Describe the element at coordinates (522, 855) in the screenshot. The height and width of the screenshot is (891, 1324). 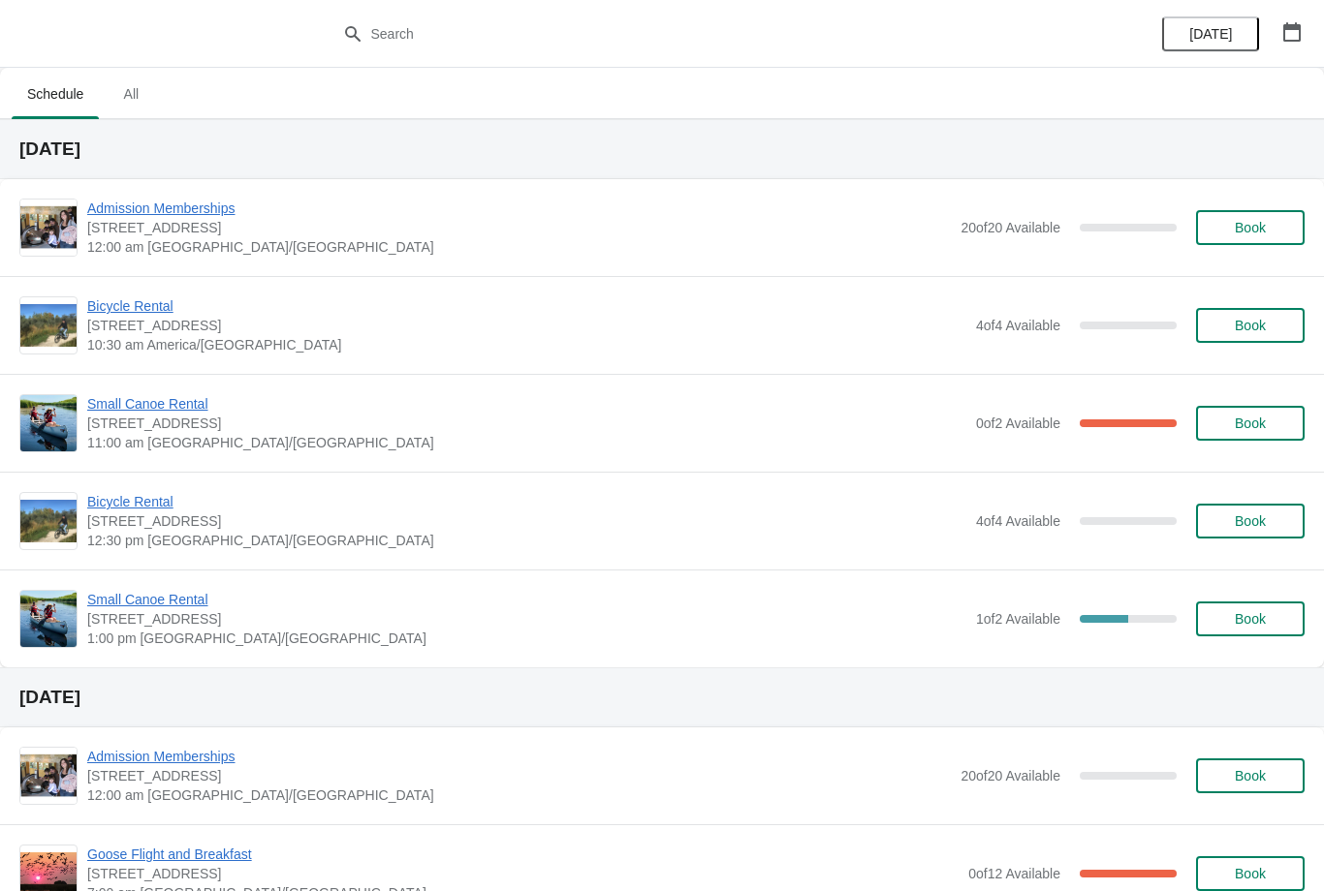
I see `span: Goose Flight and Breakfast` at that location.